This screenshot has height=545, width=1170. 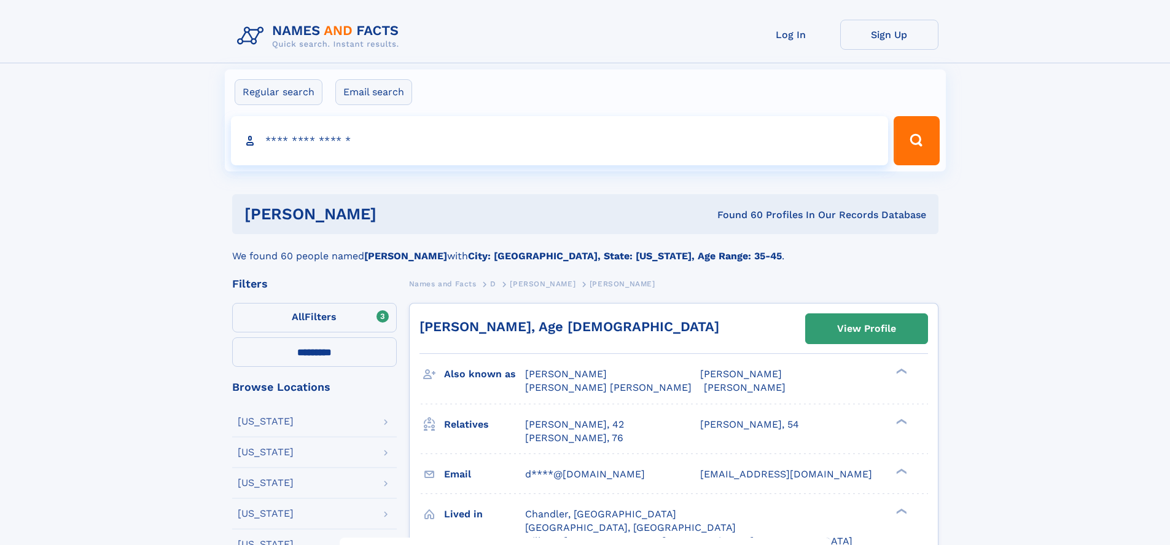 I want to click on h3: Email, so click(x=485, y=474).